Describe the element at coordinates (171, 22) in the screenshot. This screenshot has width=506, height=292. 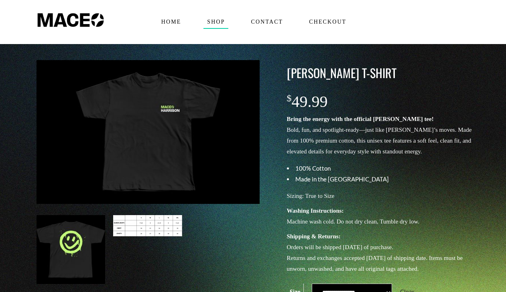
I see `span: Home` at that location.